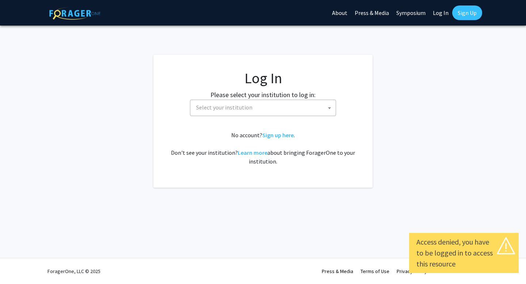  What do you see at coordinates (375, 271) in the screenshot?
I see `a: Terms of Use` at bounding box center [375, 271].